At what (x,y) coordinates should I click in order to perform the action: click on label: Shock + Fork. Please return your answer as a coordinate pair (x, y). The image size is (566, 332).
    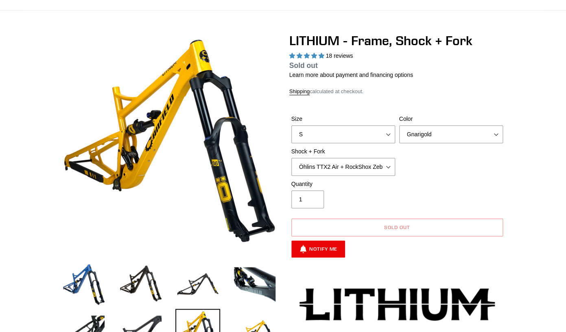
    Looking at the image, I should click on (343, 151).